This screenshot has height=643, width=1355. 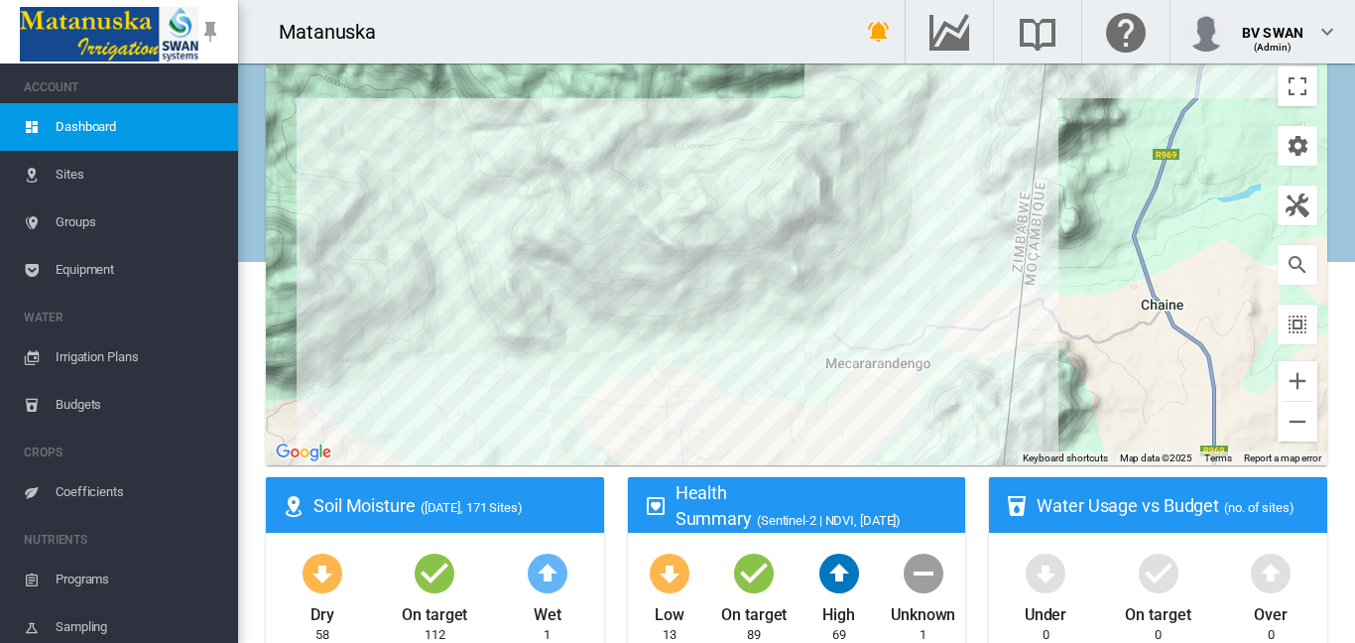 What do you see at coordinates (139, 492) in the screenshot?
I see `span: Coefficients` at bounding box center [139, 492].